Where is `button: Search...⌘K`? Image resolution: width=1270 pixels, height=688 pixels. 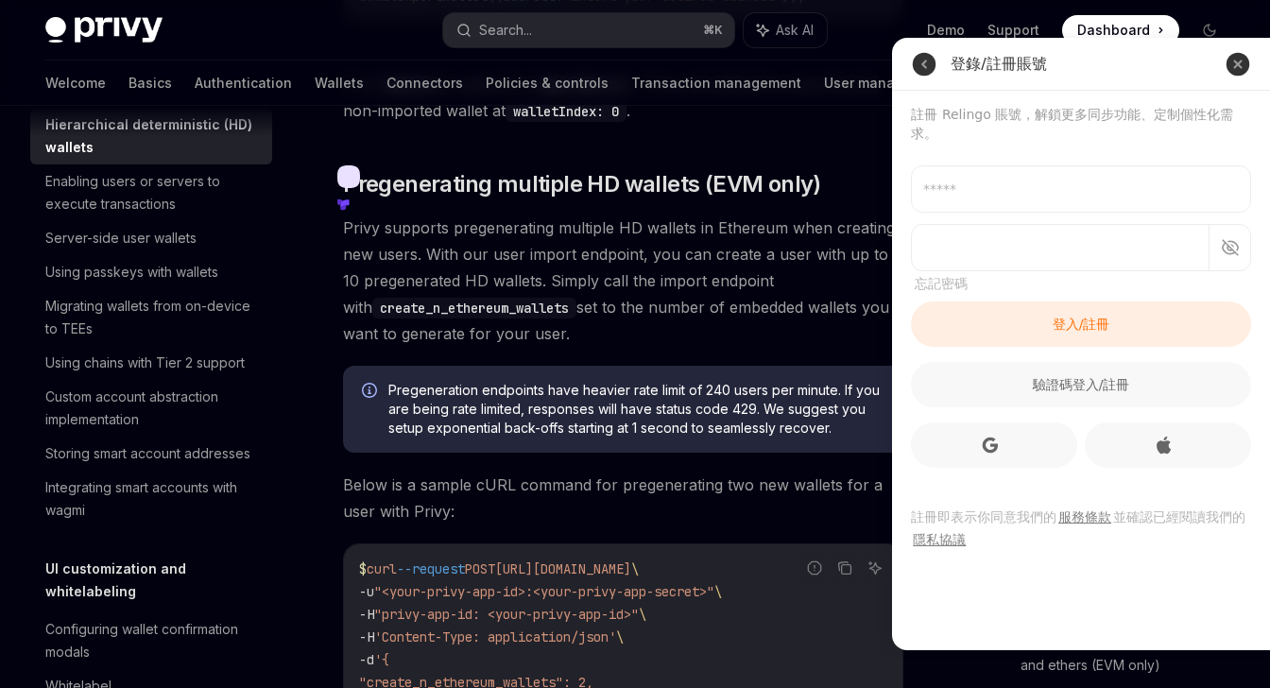
button: Search...⌘K is located at coordinates (588, 30).